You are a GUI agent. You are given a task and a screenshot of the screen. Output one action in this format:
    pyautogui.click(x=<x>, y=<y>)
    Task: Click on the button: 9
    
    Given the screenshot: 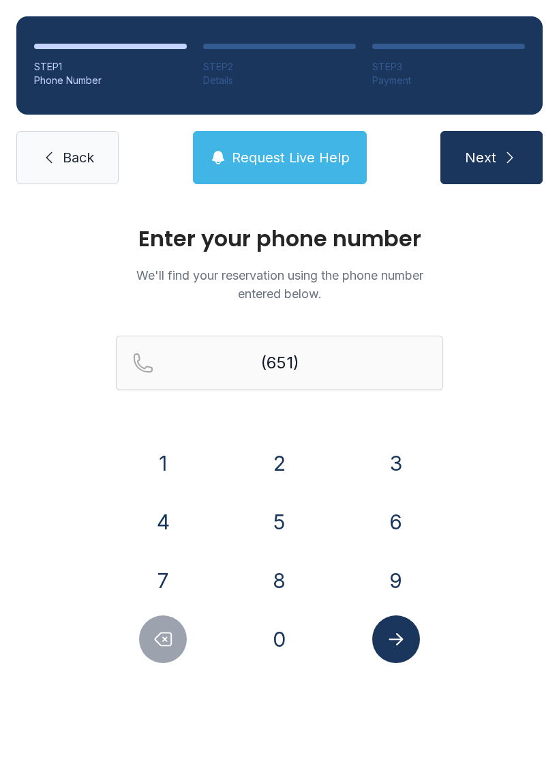 What is the action you would take?
    pyautogui.click(x=396, y=580)
    